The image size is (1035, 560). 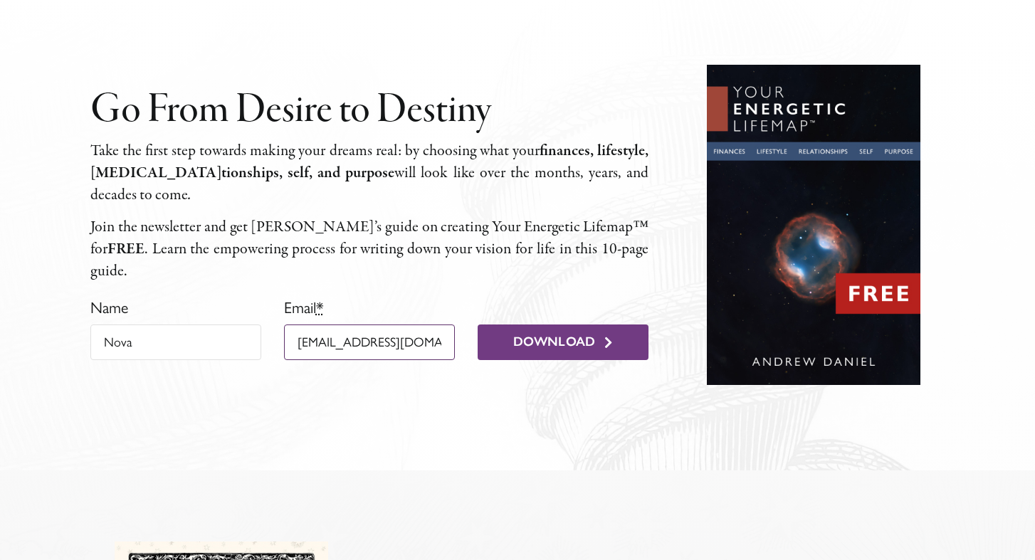 What do you see at coordinates (369, 111) in the screenshot?
I see `h2: Go From Desire to Destiny` at bounding box center [369, 111].